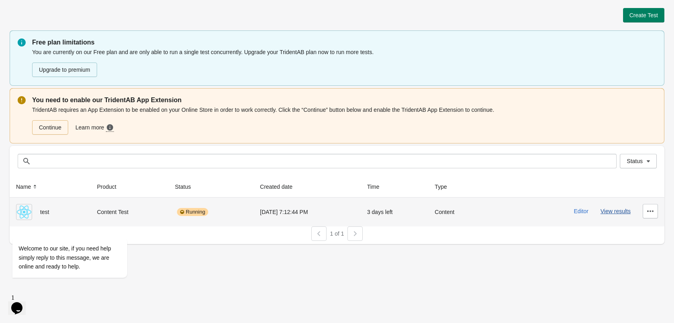 This screenshot has width=674, height=323. I want to click on p: Free plan limitations, so click(344, 43).